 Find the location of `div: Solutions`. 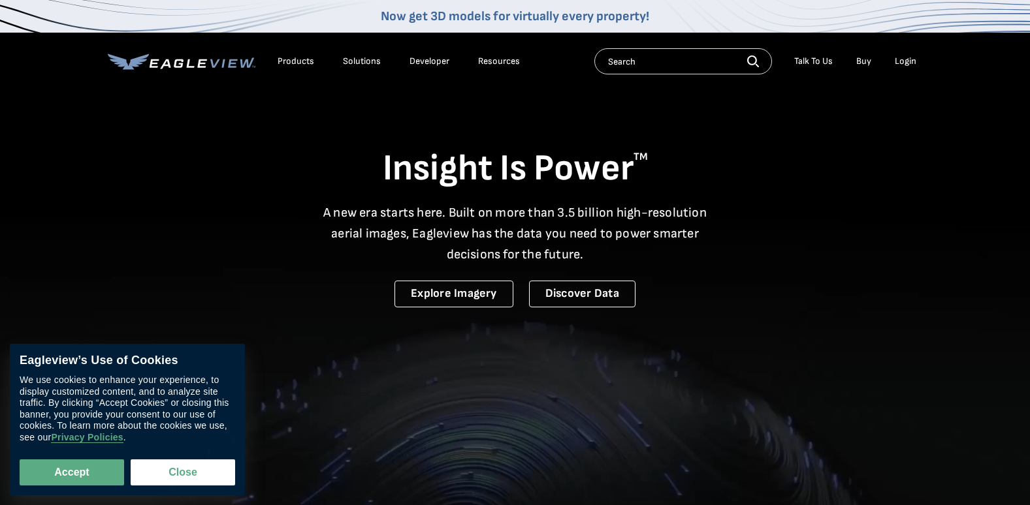

div: Solutions is located at coordinates (362, 61).